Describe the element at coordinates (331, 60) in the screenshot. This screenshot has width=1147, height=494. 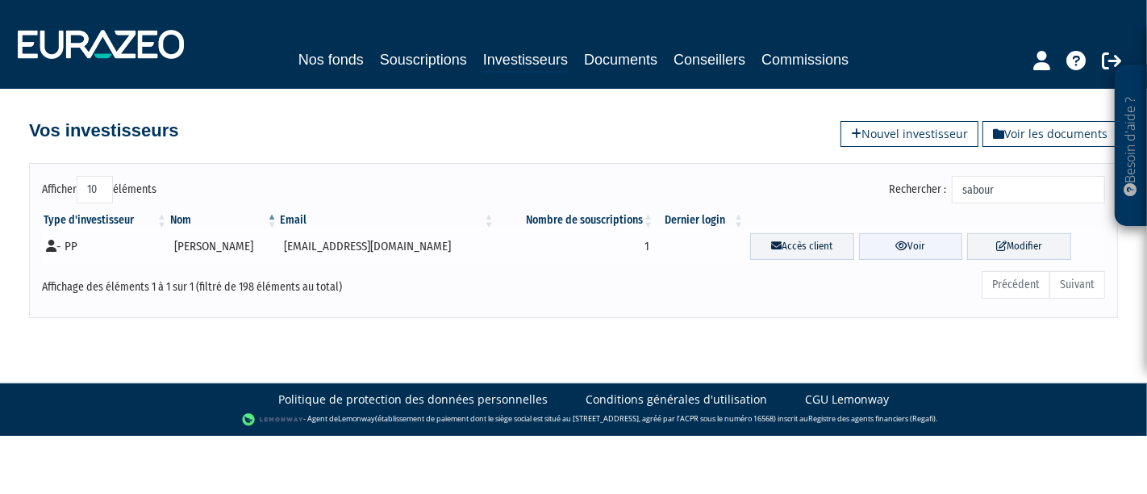
I see `a: Nos fonds` at that location.